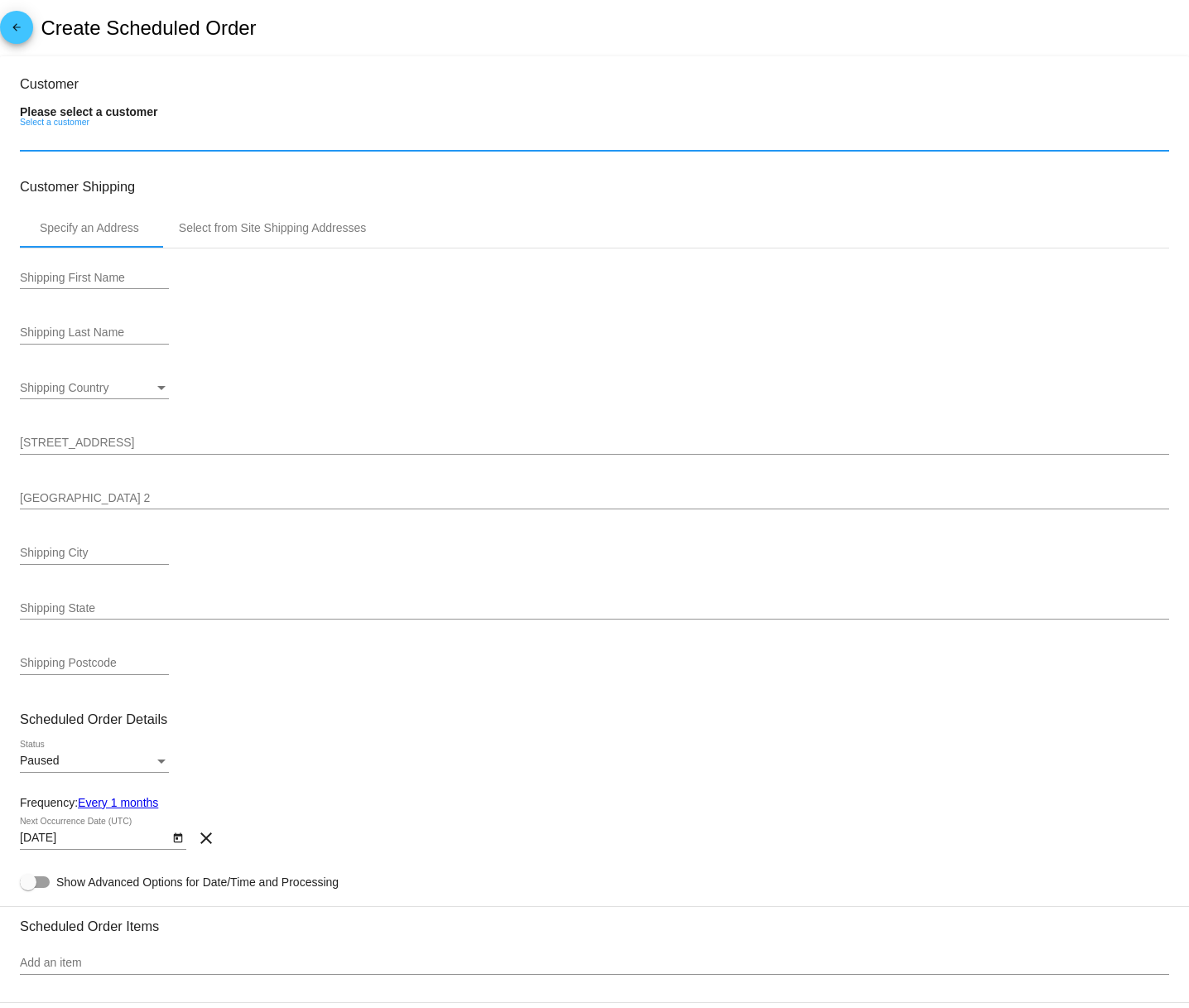 The height and width of the screenshot is (1008, 1189). I want to click on mat-select: Status, so click(94, 761).